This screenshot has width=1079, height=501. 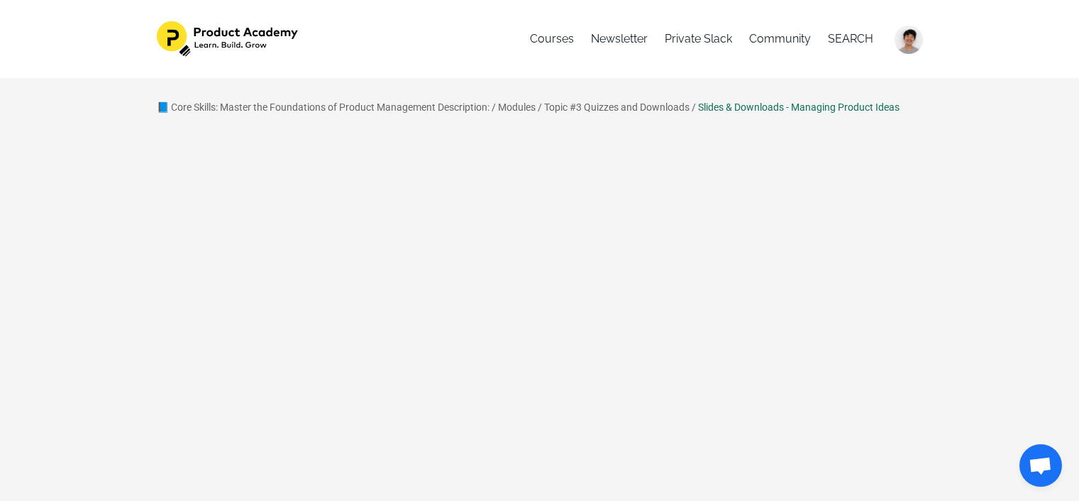 What do you see at coordinates (909, 40) in the screenshot?
I see `img: abd6ebf2febcb288ebd920ea44da70f9` at bounding box center [909, 40].